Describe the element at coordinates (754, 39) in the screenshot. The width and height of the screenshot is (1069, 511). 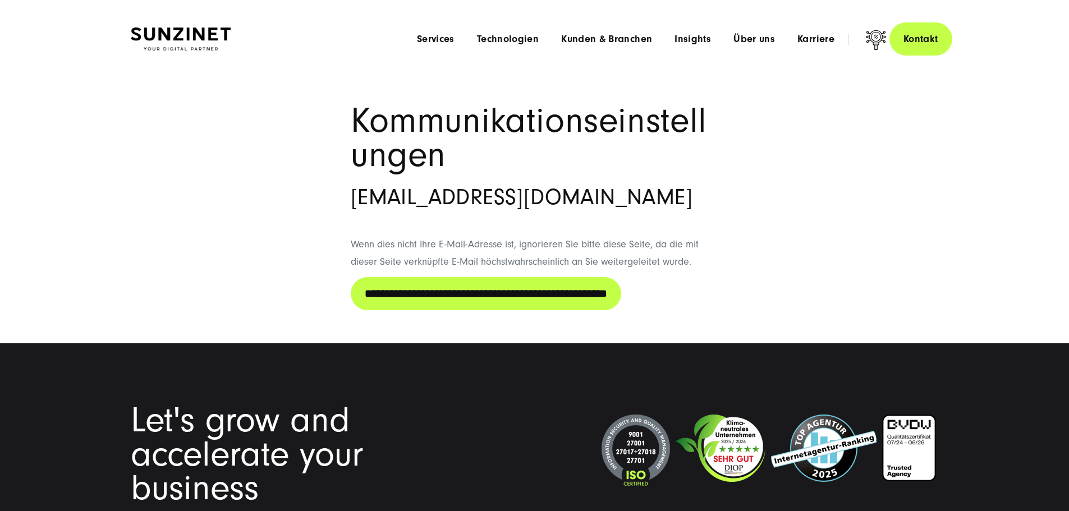
I see `span: Über uns` at that location.